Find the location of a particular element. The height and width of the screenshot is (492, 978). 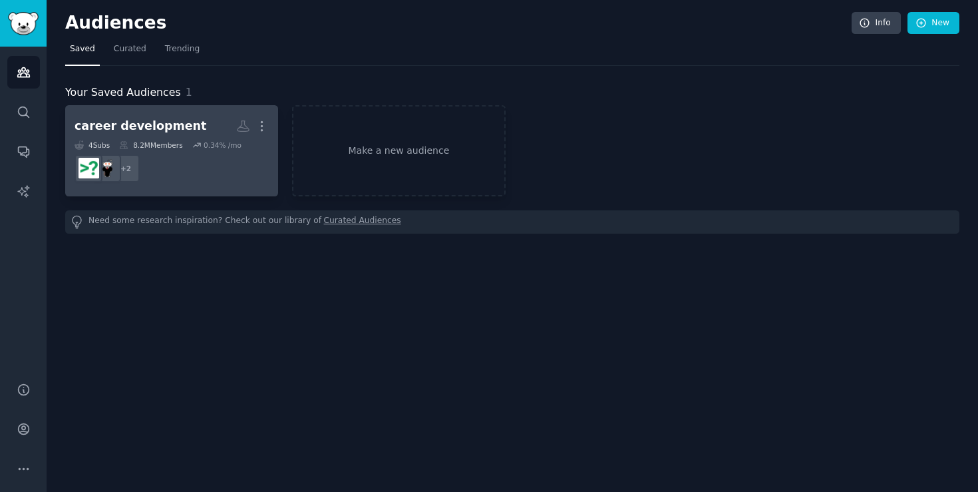

span: Trending is located at coordinates (182, 49).